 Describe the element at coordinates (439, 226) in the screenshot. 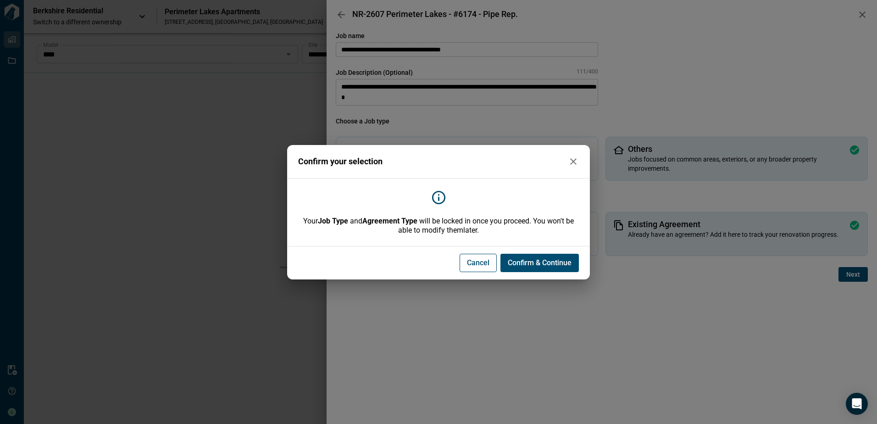

I see `span: Your and will be locked in once you proceed. You won't be able to modify them later.` at that location.